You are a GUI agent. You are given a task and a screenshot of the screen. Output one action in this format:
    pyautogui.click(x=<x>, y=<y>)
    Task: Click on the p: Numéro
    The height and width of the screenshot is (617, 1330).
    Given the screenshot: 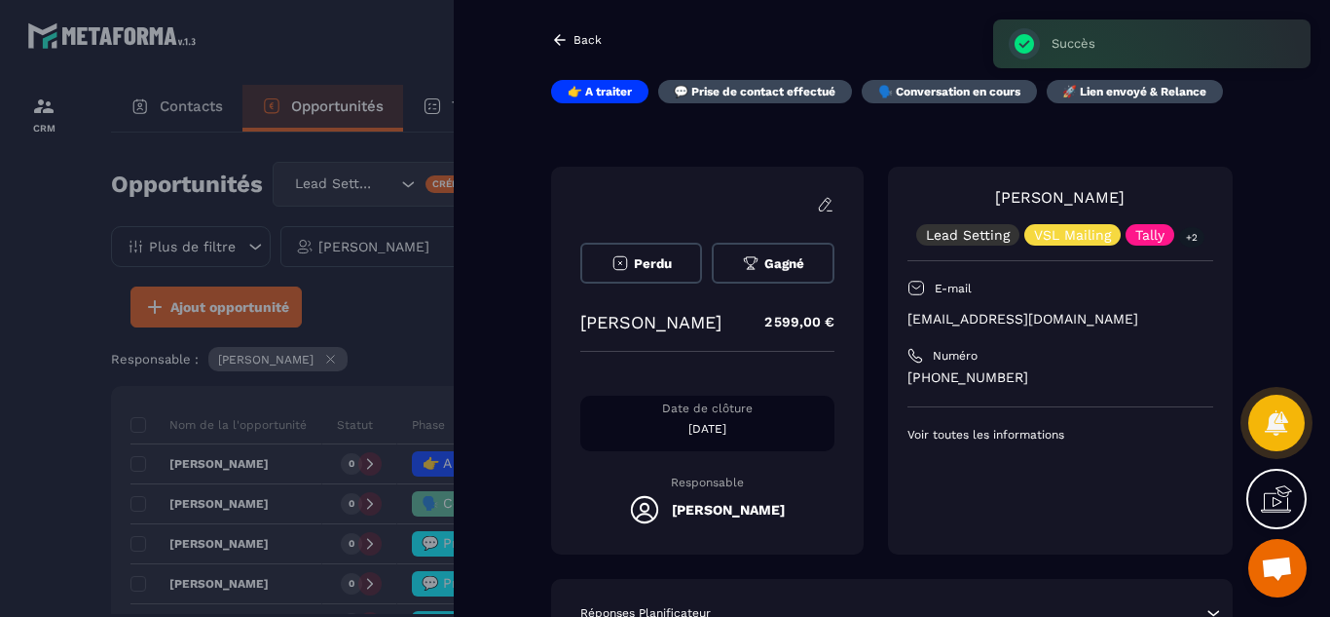 What is the action you would take?
    pyautogui.click(x=955, y=355)
    